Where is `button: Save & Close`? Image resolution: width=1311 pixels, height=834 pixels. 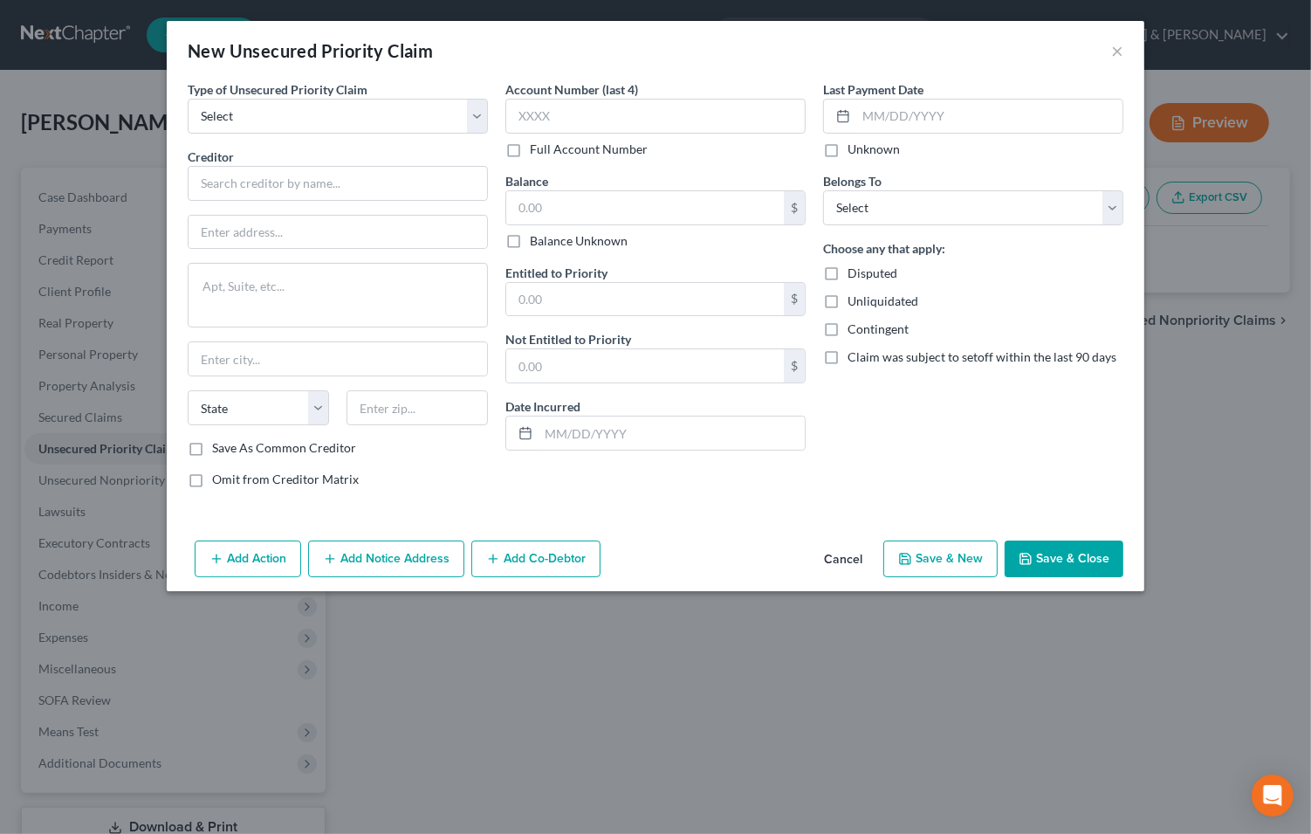 button: Save & Close is located at coordinates (1064, 559).